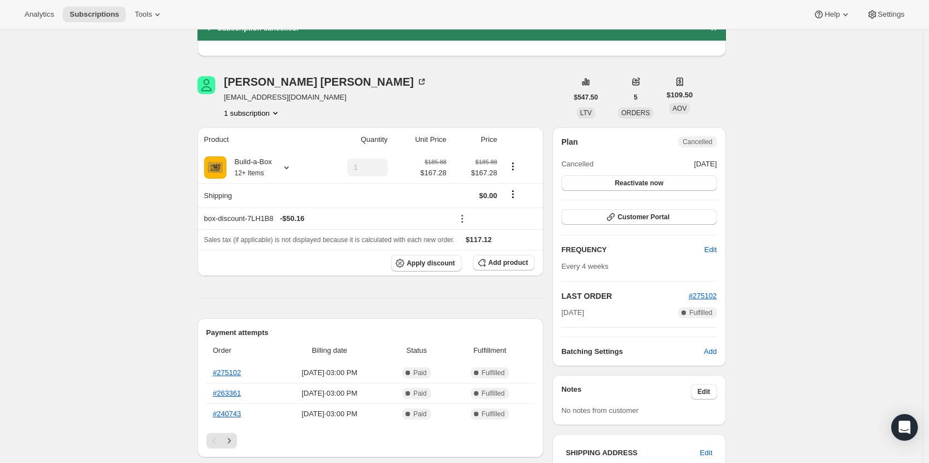 This screenshot has width=929, height=463. Describe the element at coordinates (638, 183) in the screenshot. I see `button: Reactivate now` at that location.